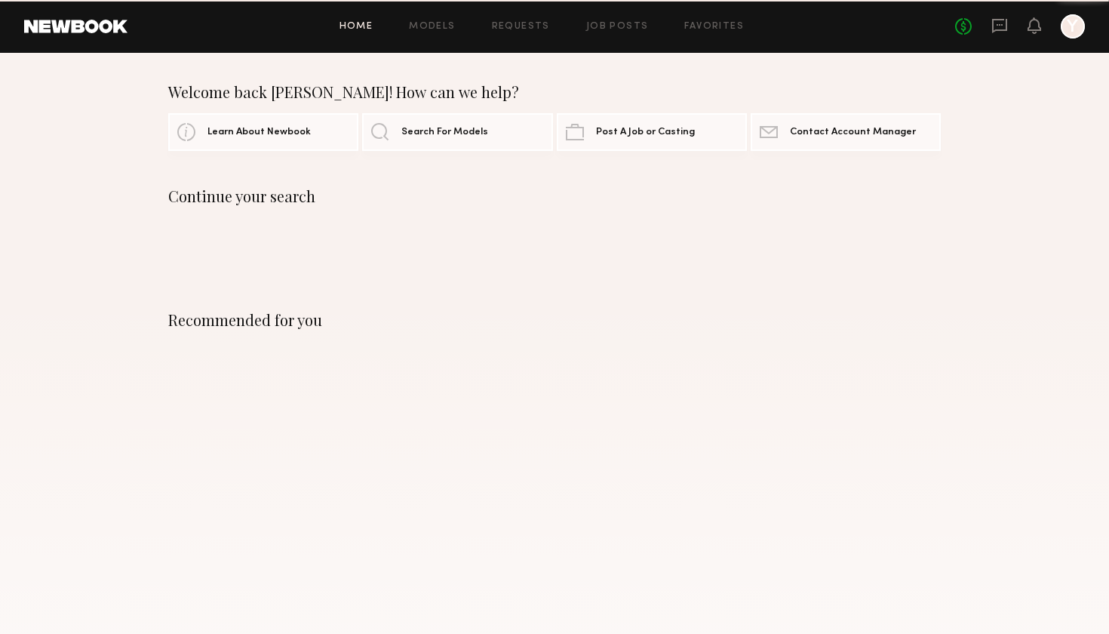 The width and height of the screenshot is (1109, 634). Describe the element at coordinates (645, 132) in the screenshot. I see `span: Post A Job or Casting` at that location.